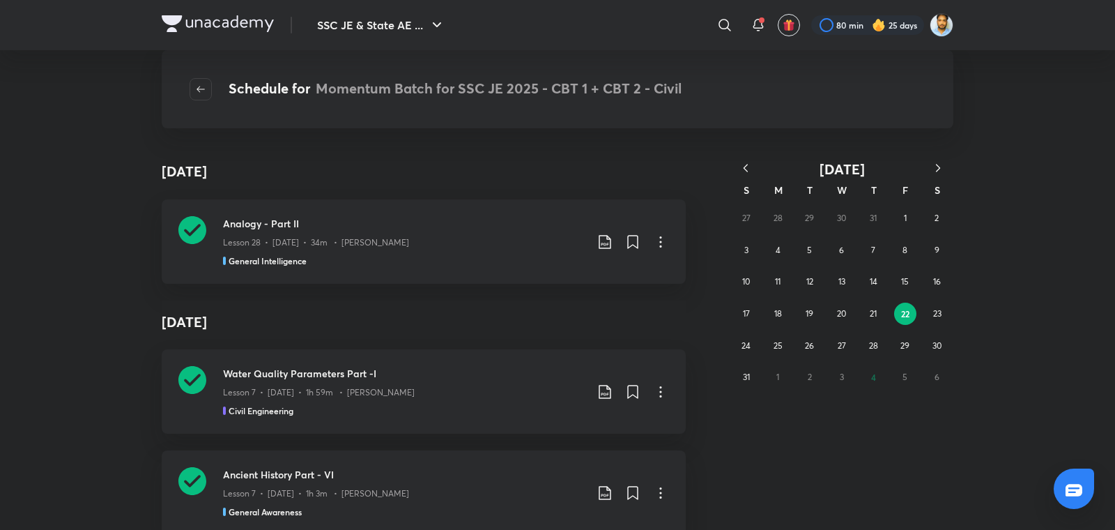 This screenshot has width=1115, height=530. Describe the element at coordinates (905, 250) in the screenshot. I see `button: August 8, 2025` at that location.